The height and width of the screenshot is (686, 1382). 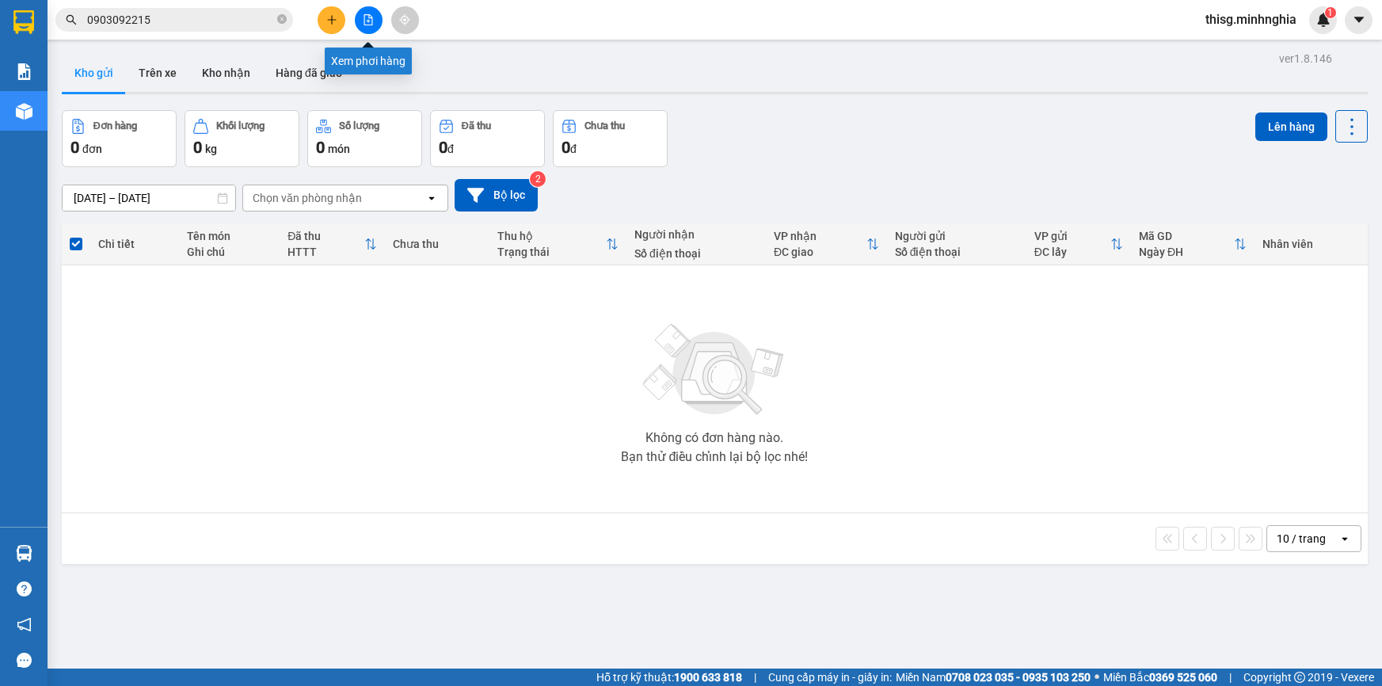 What do you see at coordinates (1183, 677) in the screenshot?
I see `strong: 0369 525 060` at bounding box center [1183, 677].